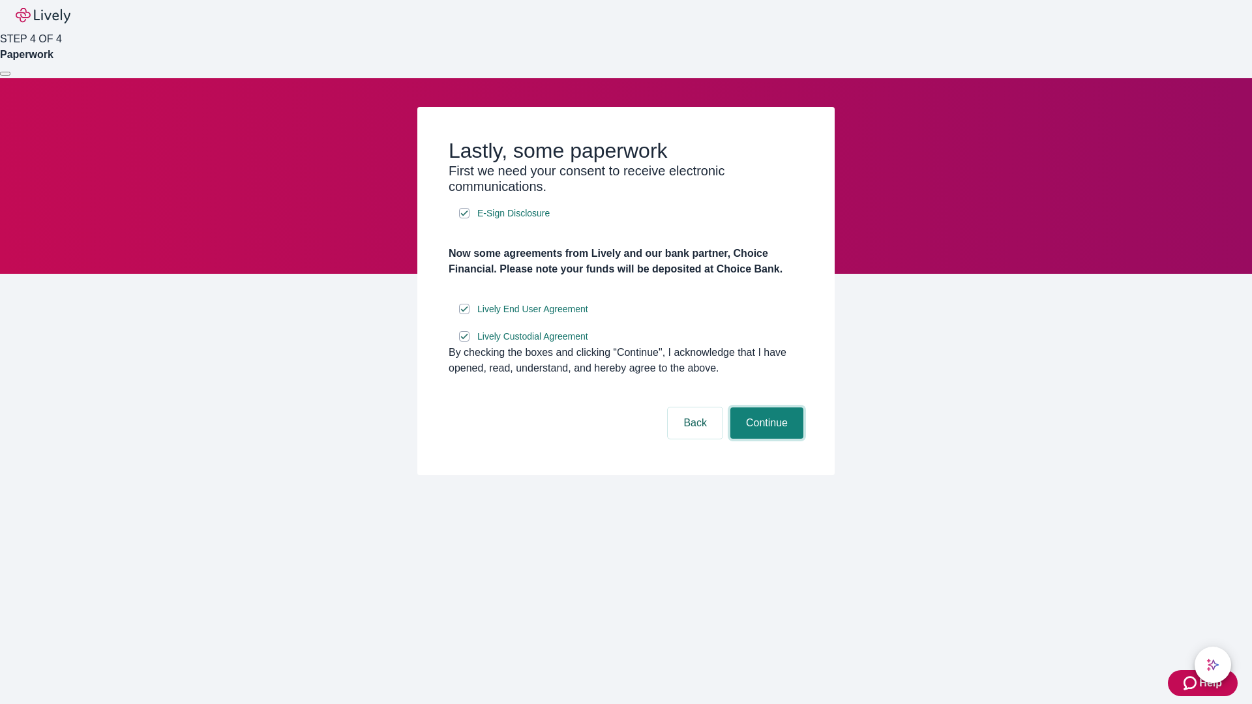 The height and width of the screenshot is (704, 1252). Describe the element at coordinates (1191, 683) in the screenshot. I see `svg: Zendesk support icon` at that location.